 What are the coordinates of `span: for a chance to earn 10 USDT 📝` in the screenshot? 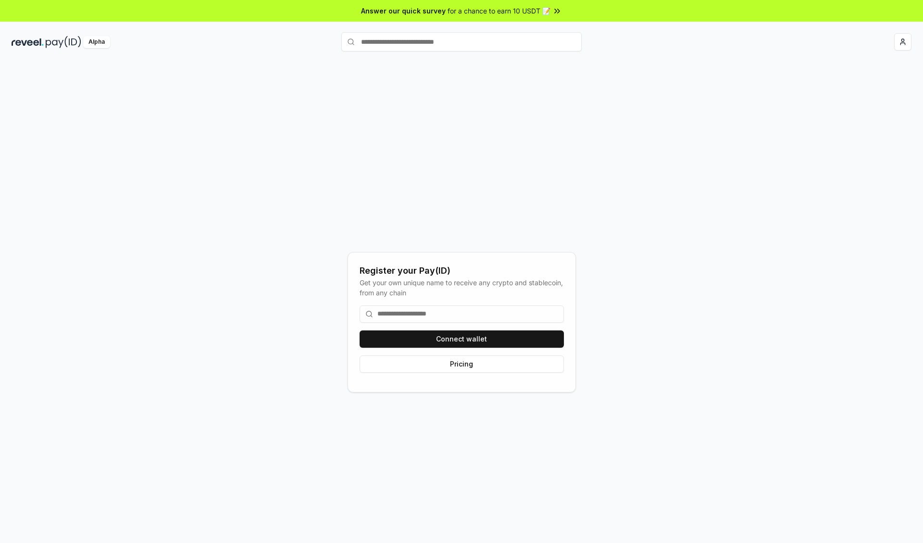 It's located at (499, 11).